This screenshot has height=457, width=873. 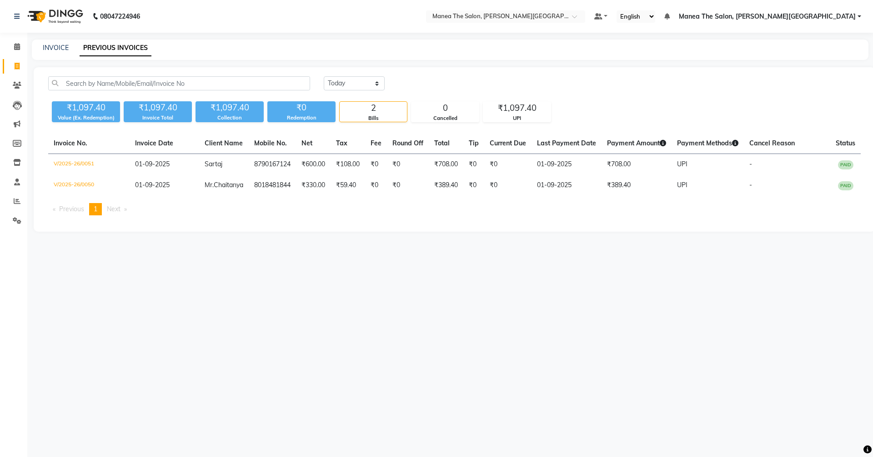 What do you see at coordinates (158, 118) in the screenshot?
I see `div: Invoice Total` at bounding box center [158, 118].